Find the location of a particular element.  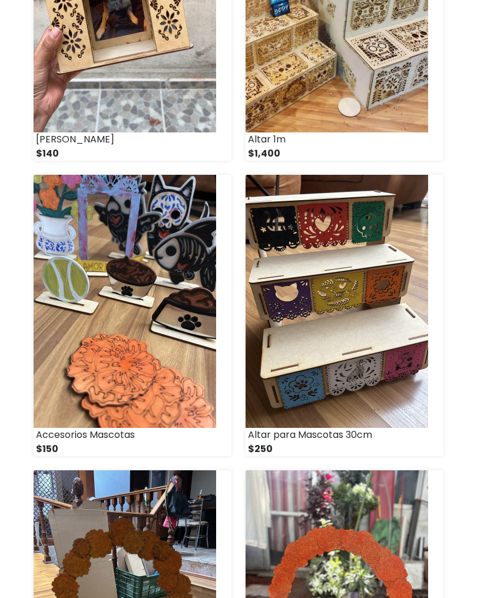

img: small_1728423362219.jpeg is located at coordinates (125, 302).